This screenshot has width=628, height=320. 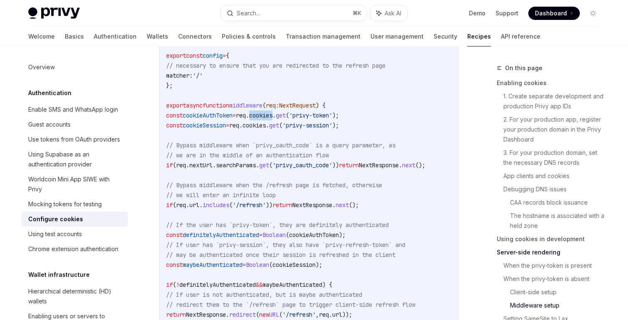 I want to click on img: light logo, so click(x=54, y=13).